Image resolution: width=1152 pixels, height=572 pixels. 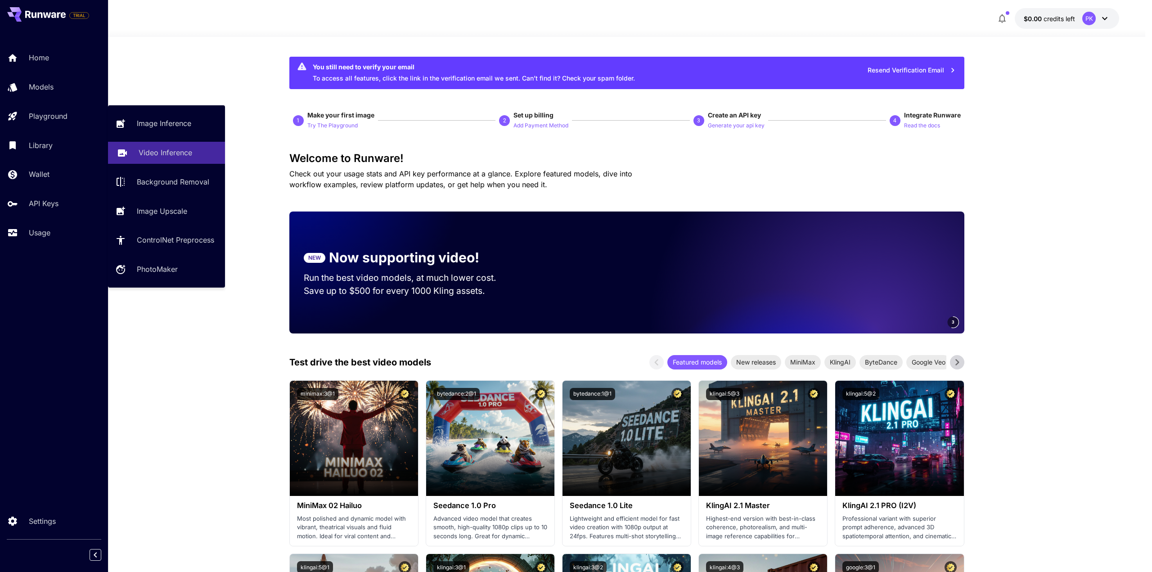 I want to click on p: Save up to $500 for every 1000 Kling assets., so click(x=409, y=291).